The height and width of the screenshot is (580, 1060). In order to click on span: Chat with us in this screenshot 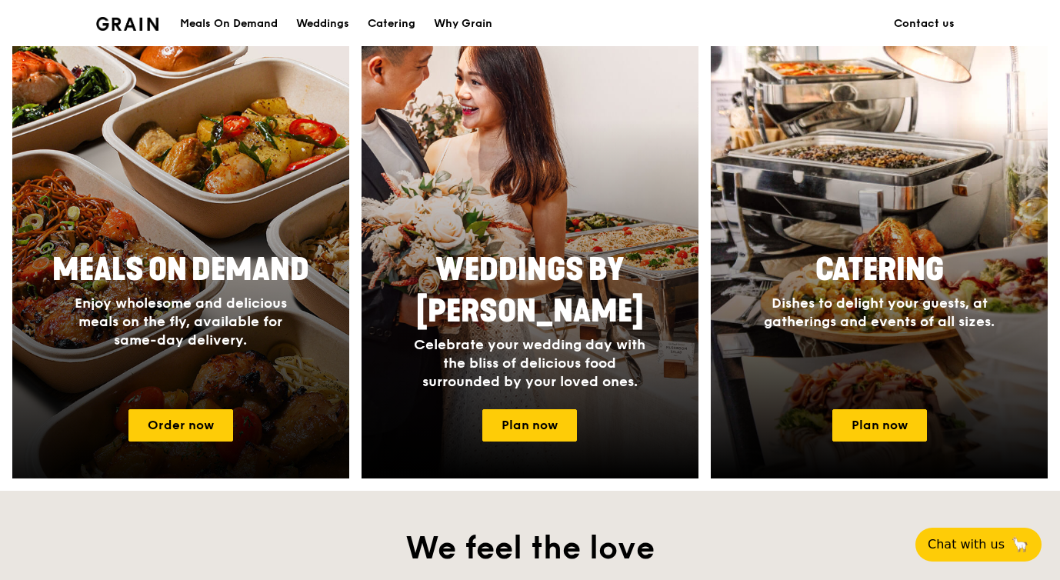, I will do `click(966, 545)`.